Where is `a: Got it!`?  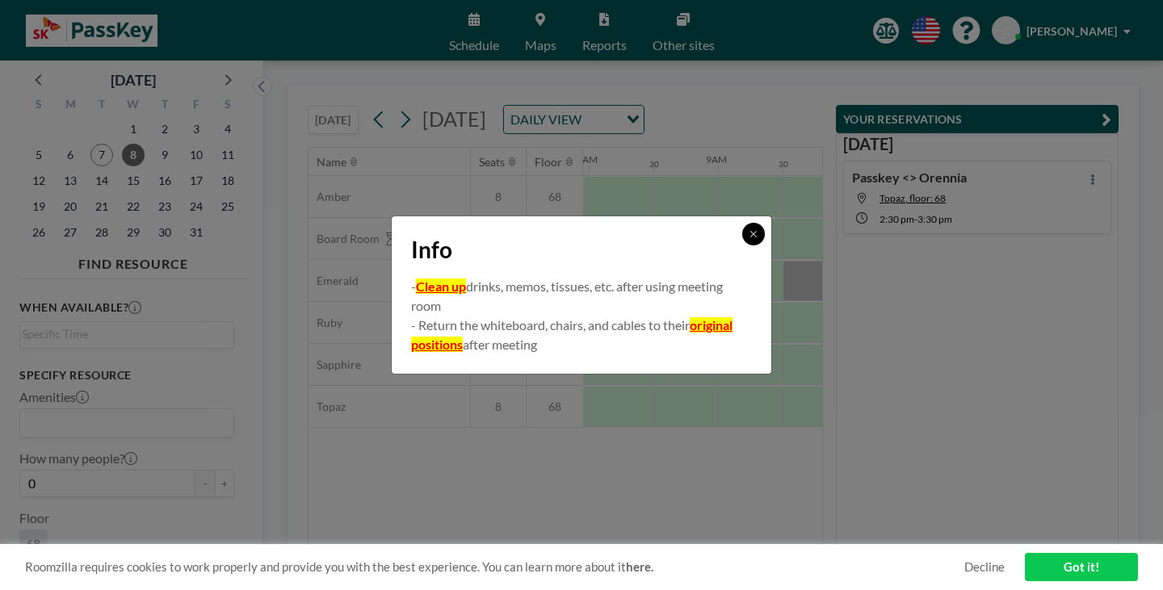
a: Got it! is located at coordinates (1081, 567).